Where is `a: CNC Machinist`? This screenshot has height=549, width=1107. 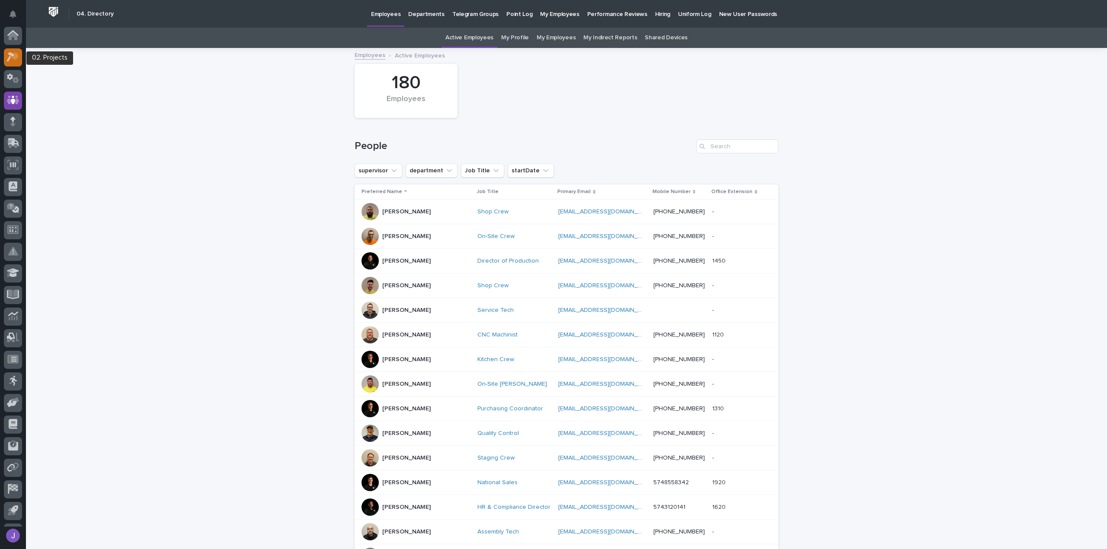
a: CNC Machinist is located at coordinates (497, 335).